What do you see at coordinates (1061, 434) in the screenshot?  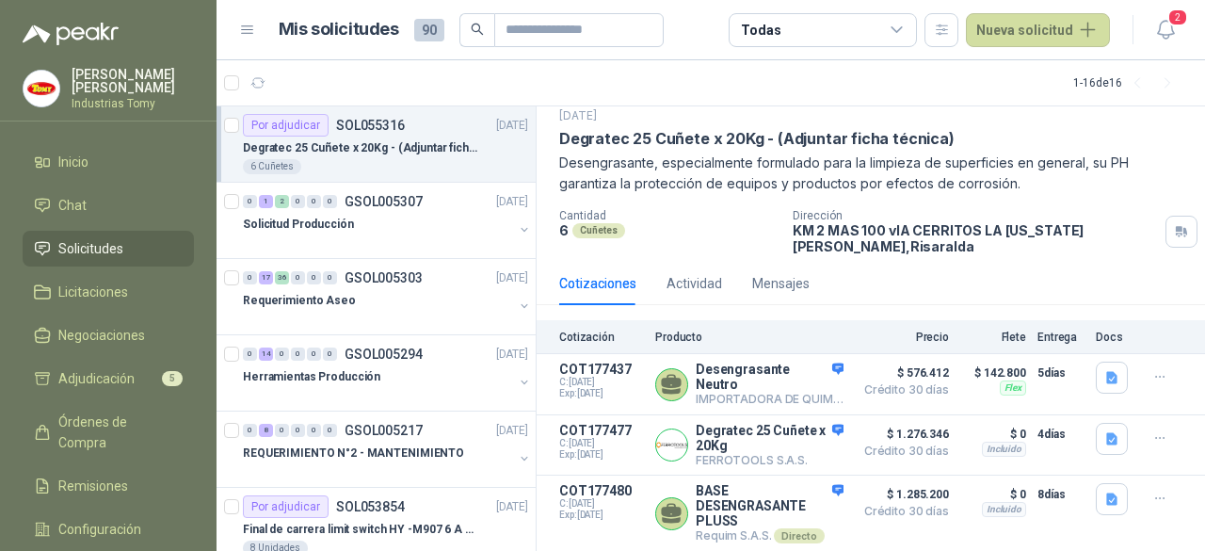 I see `p: 4 días` at bounding box center [1061, 434].